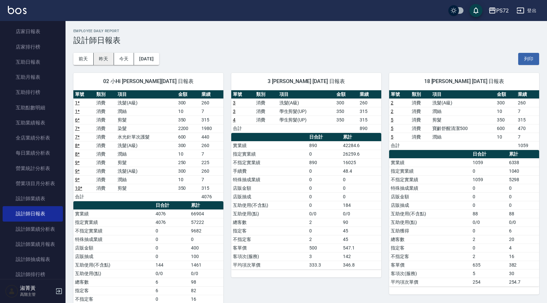 Image resolution: width=547 pixels, height=303 pixels. What do you see at coordinates (188, 137) in the screenshot?
I see `td: 600` at bounding box center [188, 137].